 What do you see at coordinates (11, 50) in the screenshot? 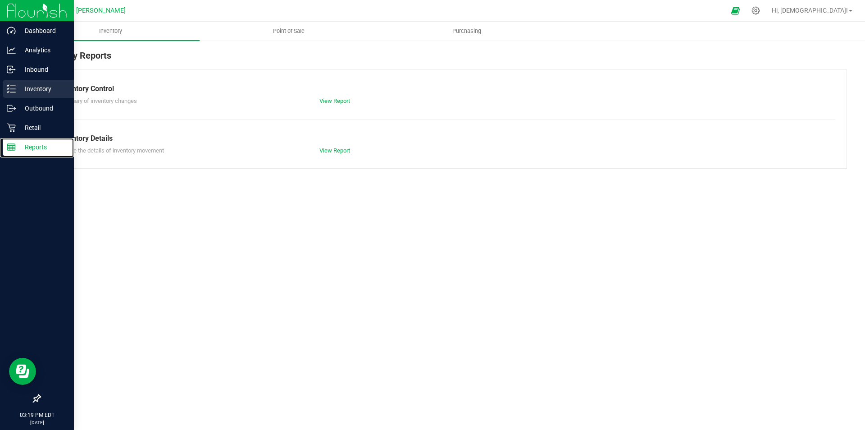
I see `inline-svg: Analytics` at bounding box center [11, 50].